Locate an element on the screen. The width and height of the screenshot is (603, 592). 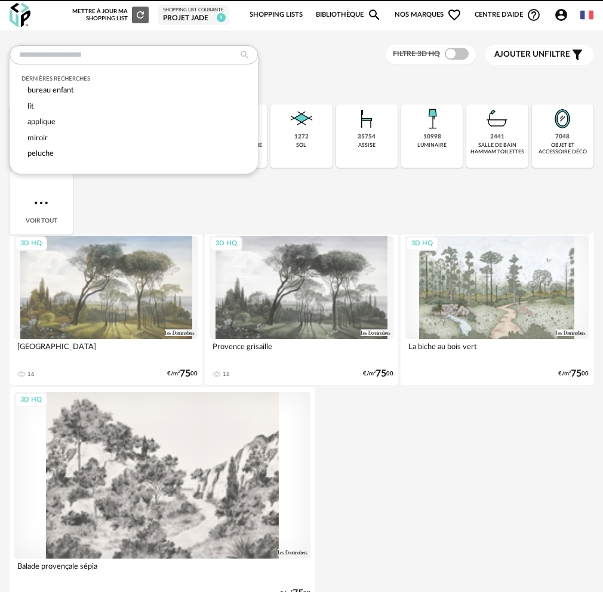
div: objet et accessoire déco is located at coordinates (562, 149).